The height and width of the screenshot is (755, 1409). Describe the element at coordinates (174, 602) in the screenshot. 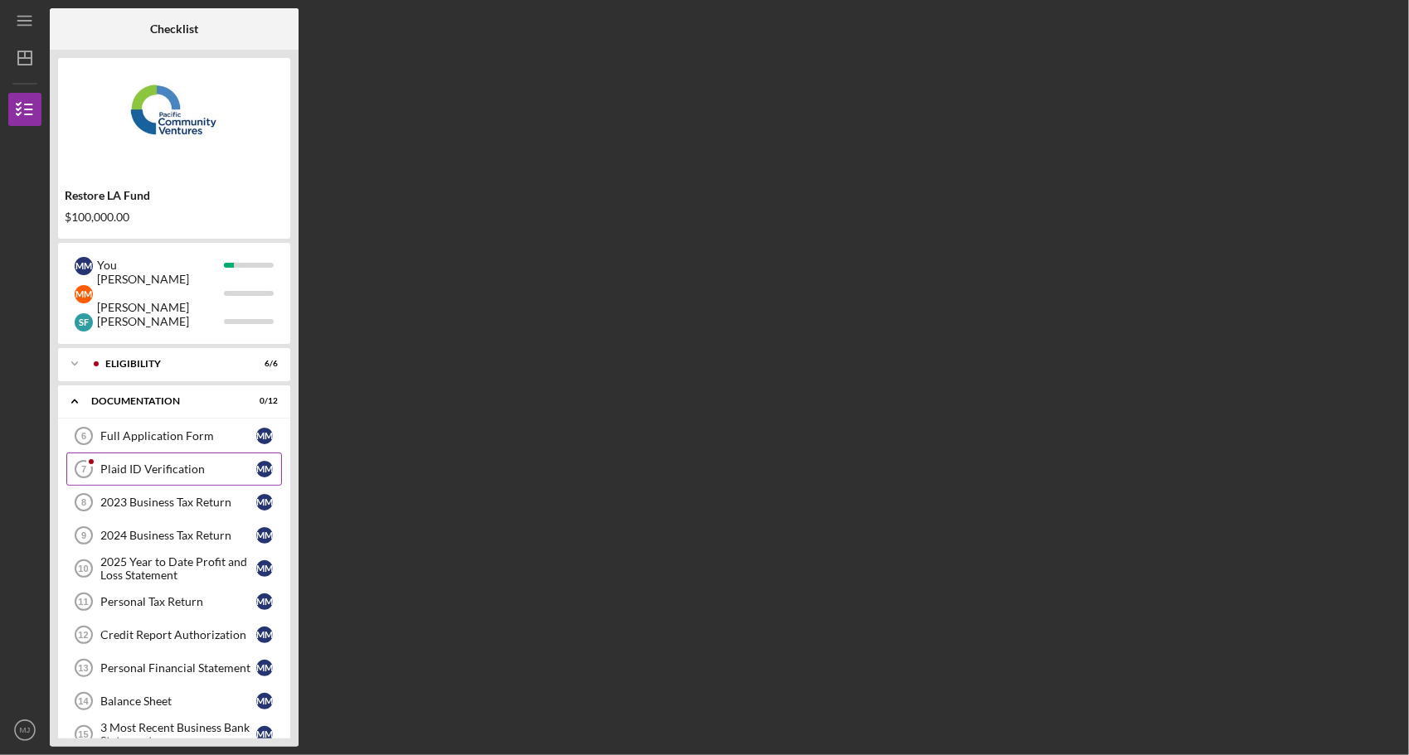

I see `a: 11Personal Tax ReturnMM` at that location.